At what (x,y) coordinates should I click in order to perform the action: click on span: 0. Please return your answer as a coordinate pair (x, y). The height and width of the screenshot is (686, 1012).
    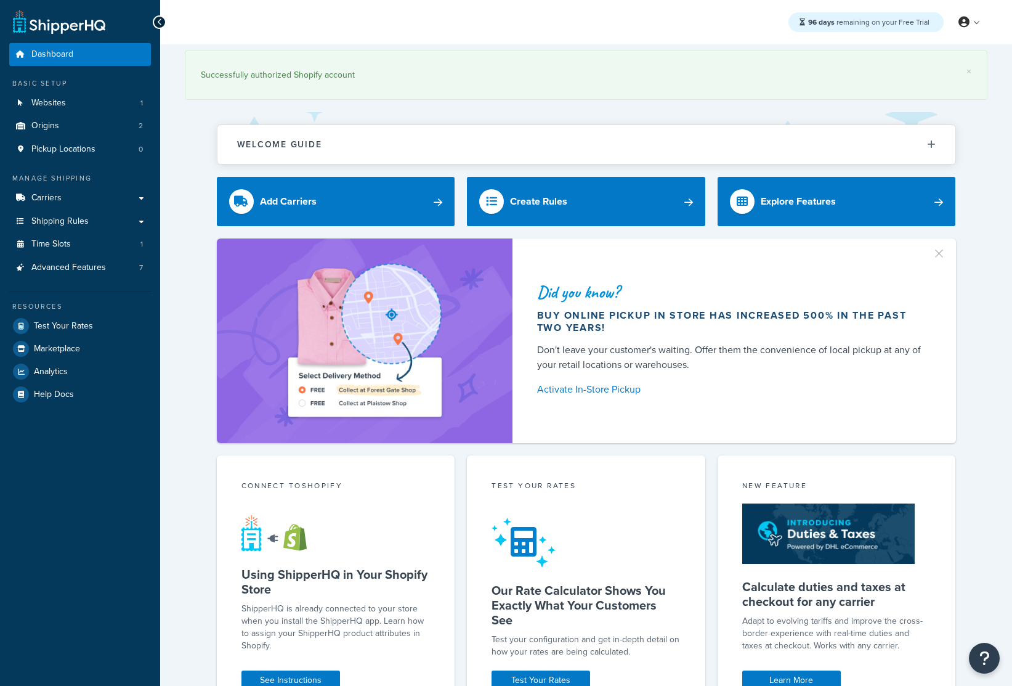
    Looking at the image, I should click on (140, 149).